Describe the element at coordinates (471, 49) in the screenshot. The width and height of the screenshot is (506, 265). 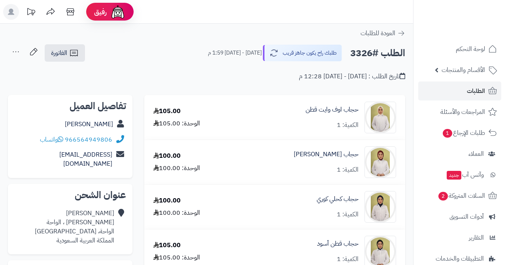
I see `span: لوحة التحكم` at that location.